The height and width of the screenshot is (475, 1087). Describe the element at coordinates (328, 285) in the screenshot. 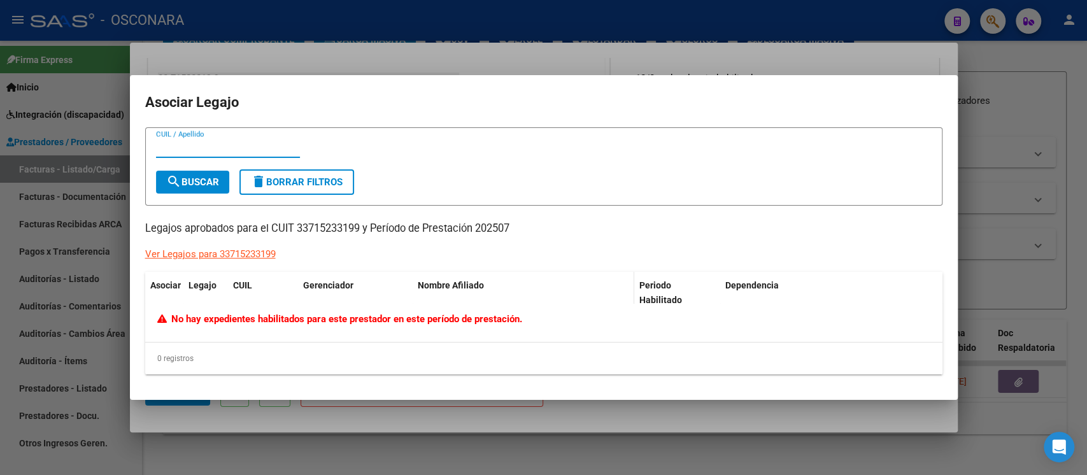

I see `span: Gerenciador` at that location.